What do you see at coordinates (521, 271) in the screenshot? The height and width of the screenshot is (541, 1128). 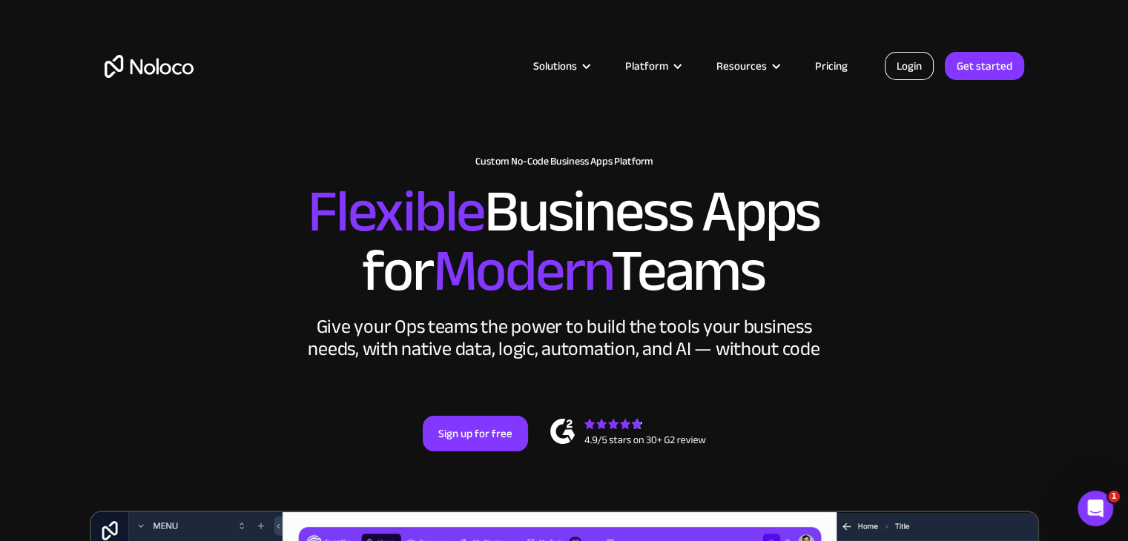 I see `span: Modern` at bounding box center [521, 271].